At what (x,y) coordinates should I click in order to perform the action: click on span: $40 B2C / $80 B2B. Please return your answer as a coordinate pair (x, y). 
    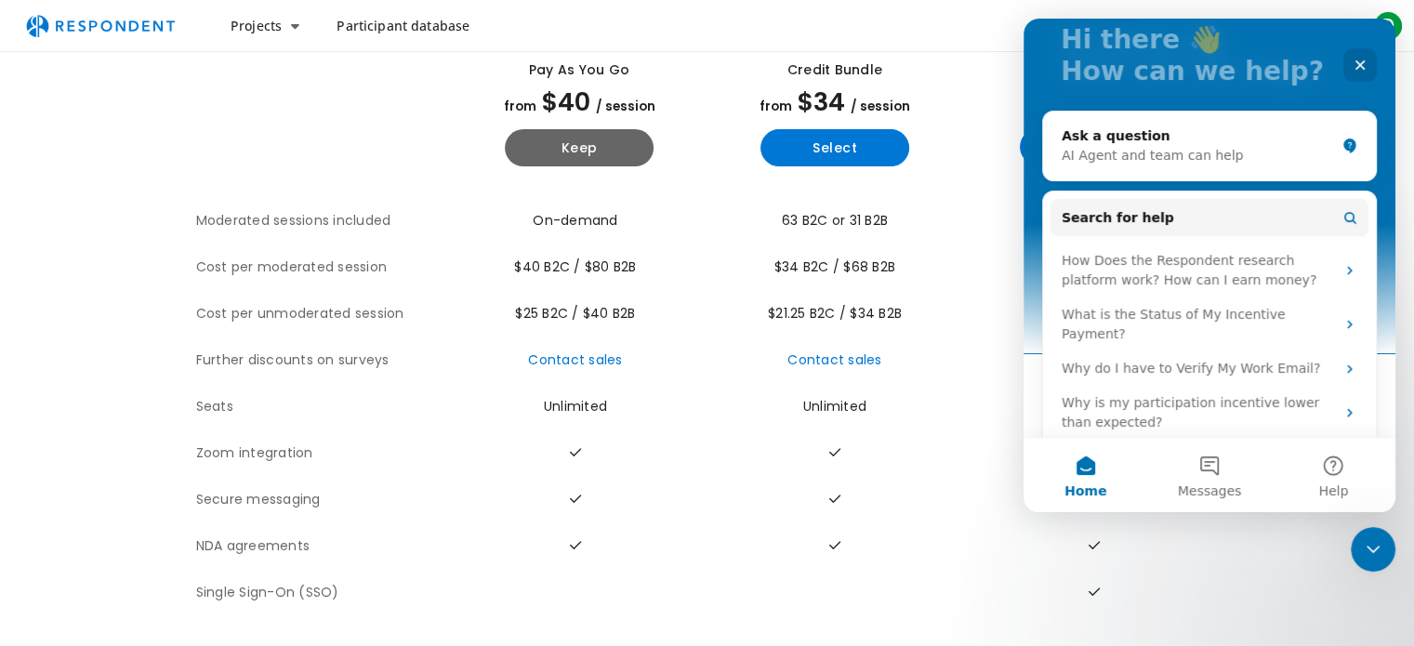
    Looking at the image, I should click on (575, 267).